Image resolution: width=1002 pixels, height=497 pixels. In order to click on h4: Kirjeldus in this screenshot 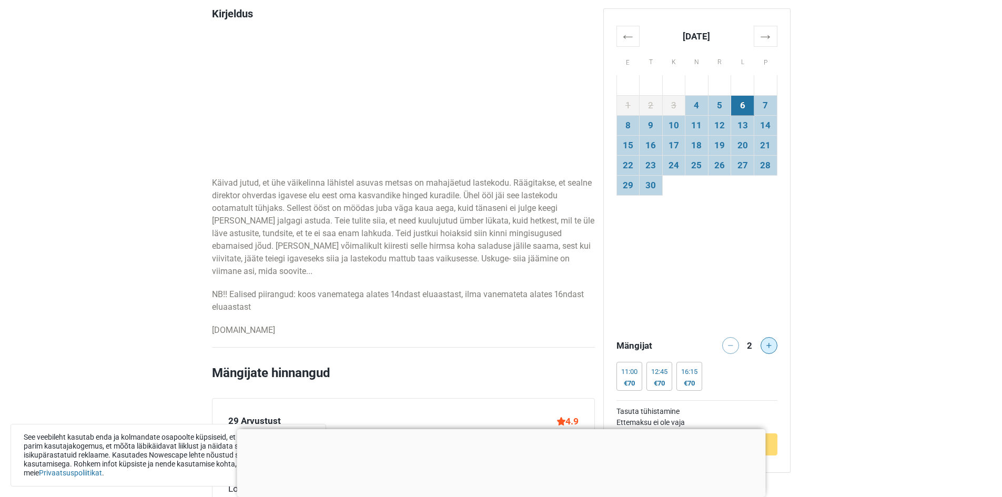, I will do `click(403, 14)`.